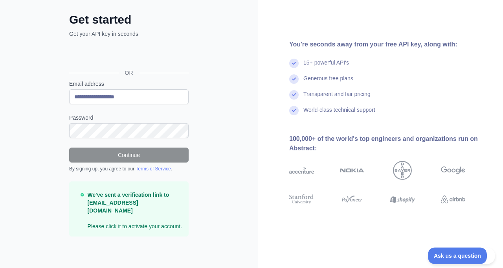 Image resolution: width=503 pixels, height=268 pixels. Describe the element at coordinates (129, 84) in the screenshot. I see `label: Email address` at that location.